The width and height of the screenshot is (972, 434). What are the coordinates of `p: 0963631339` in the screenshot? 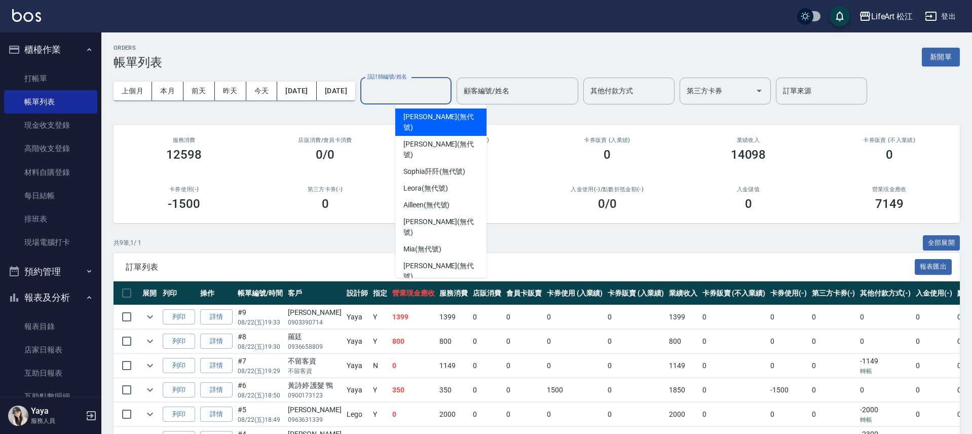 It's located at (315, 420).